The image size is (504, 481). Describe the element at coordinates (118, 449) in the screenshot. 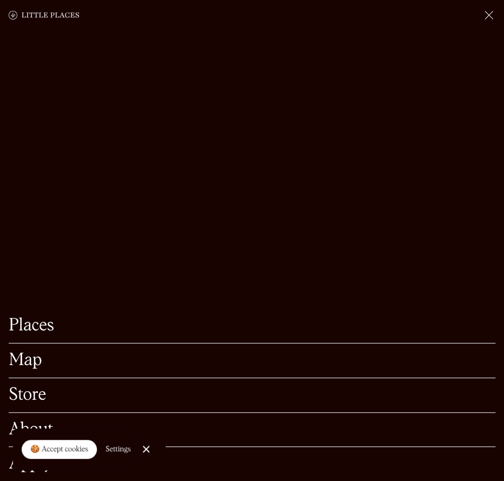

I see `div: Settings` at that location.